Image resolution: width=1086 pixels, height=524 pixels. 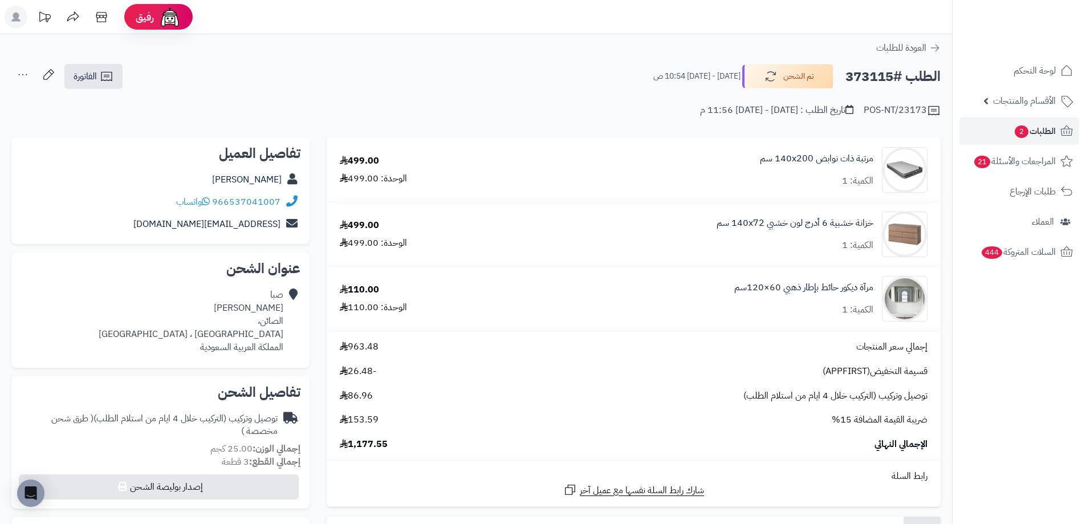 What do you see at coordinates (1020, 222) in the screenshot?
I see `a: العملاء` at bounding box center [1020, 222].